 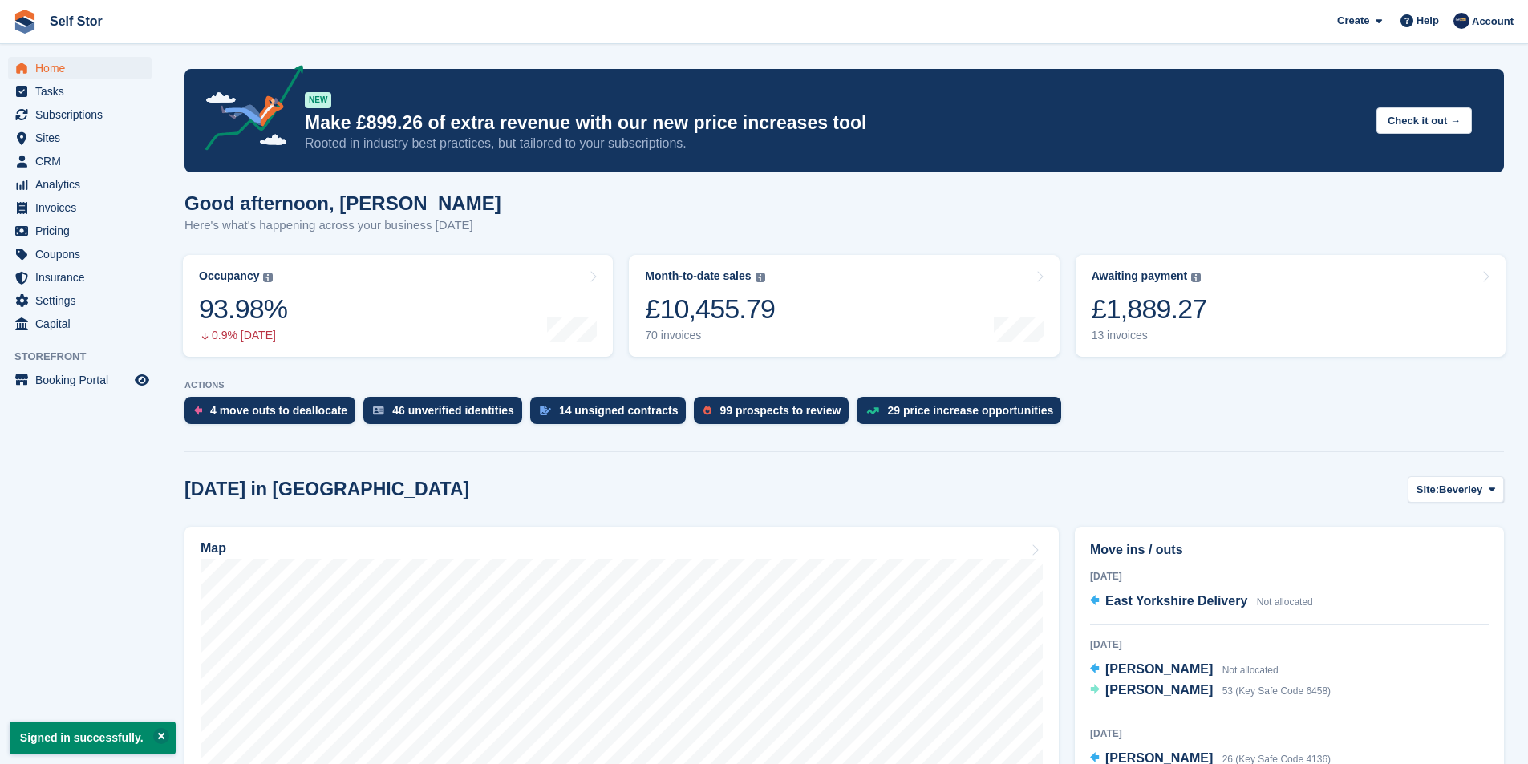 What do you see at coordinates (612, 415) in the screenshot?
I see `a: 14 unsigned contracts` at bounding box center [612, 415].